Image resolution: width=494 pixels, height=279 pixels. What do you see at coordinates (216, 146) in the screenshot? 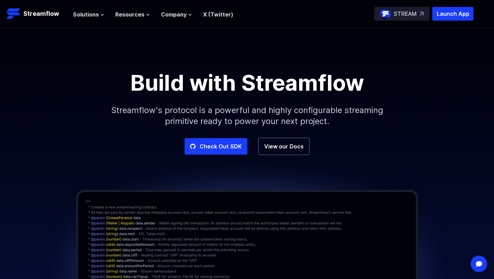
I see `a: Check Out SDK` at bounding box center [216, 146].